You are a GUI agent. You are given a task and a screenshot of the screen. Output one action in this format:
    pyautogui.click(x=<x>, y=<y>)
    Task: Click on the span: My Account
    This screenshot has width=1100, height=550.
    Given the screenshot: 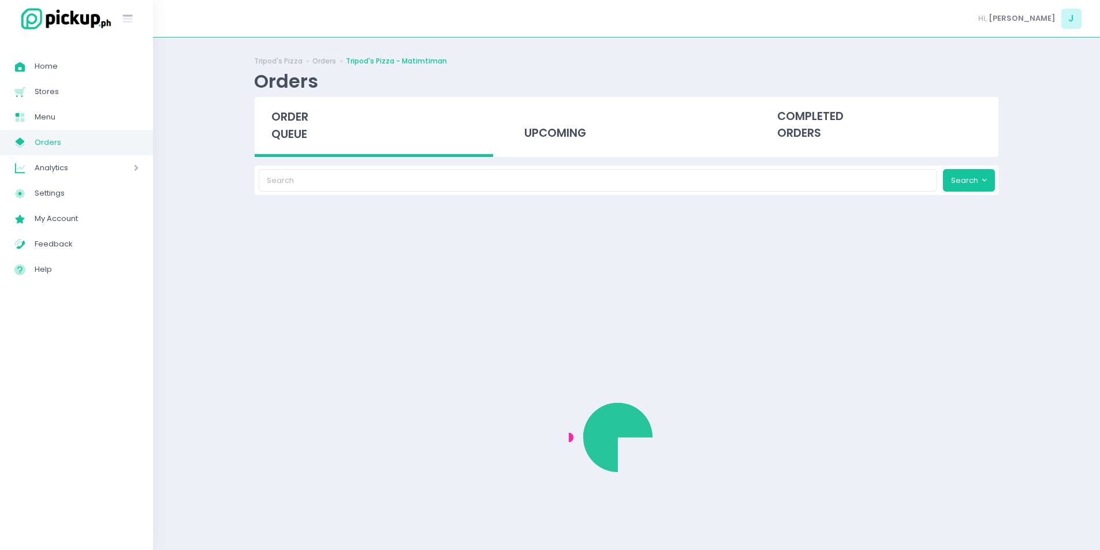 What is the action you would take?
    pyautogui.click(x=87, y=219)
    